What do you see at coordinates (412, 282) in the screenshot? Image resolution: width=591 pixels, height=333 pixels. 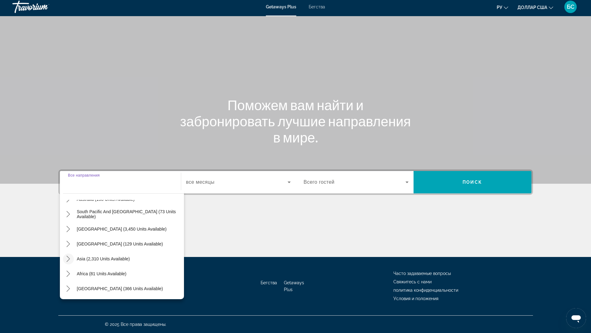 I see `font: Свяжитесь с нами` at bounding box center [412, 282].